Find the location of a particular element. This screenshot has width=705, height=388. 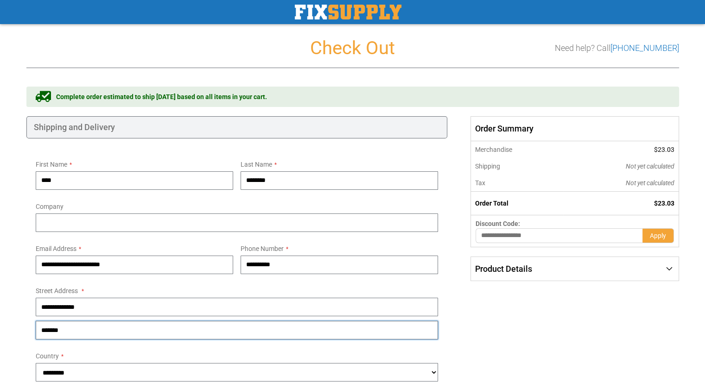

button: Apply is located at coordinates (658, 236).